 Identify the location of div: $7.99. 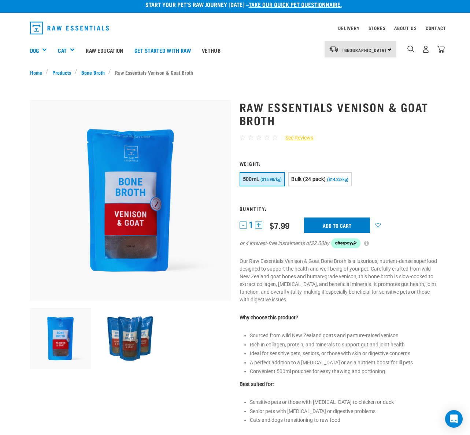
(280, 225).